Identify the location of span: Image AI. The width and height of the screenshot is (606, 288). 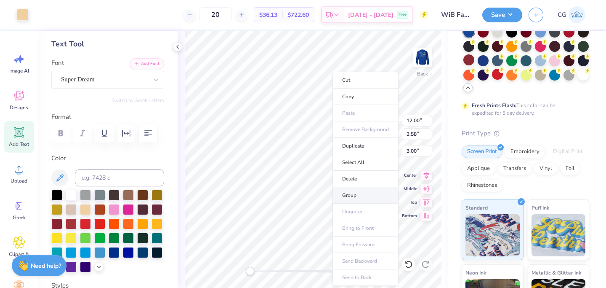
(19, 71).